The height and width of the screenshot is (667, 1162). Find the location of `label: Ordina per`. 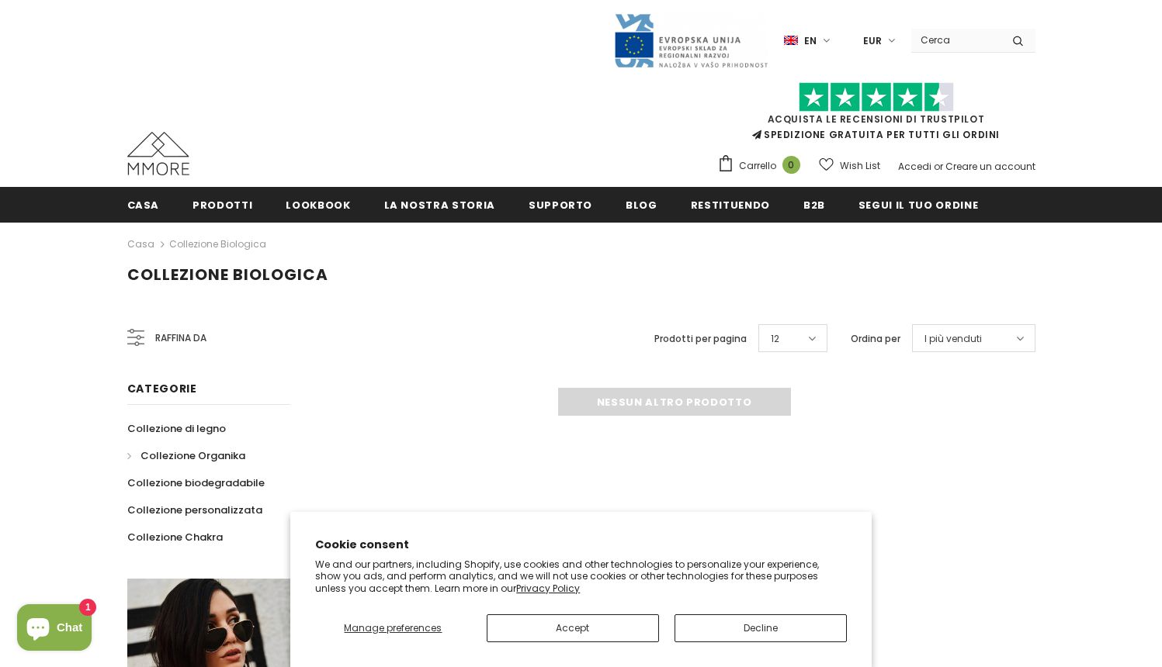

label: Ordina per is located at coordinates (875, 339).